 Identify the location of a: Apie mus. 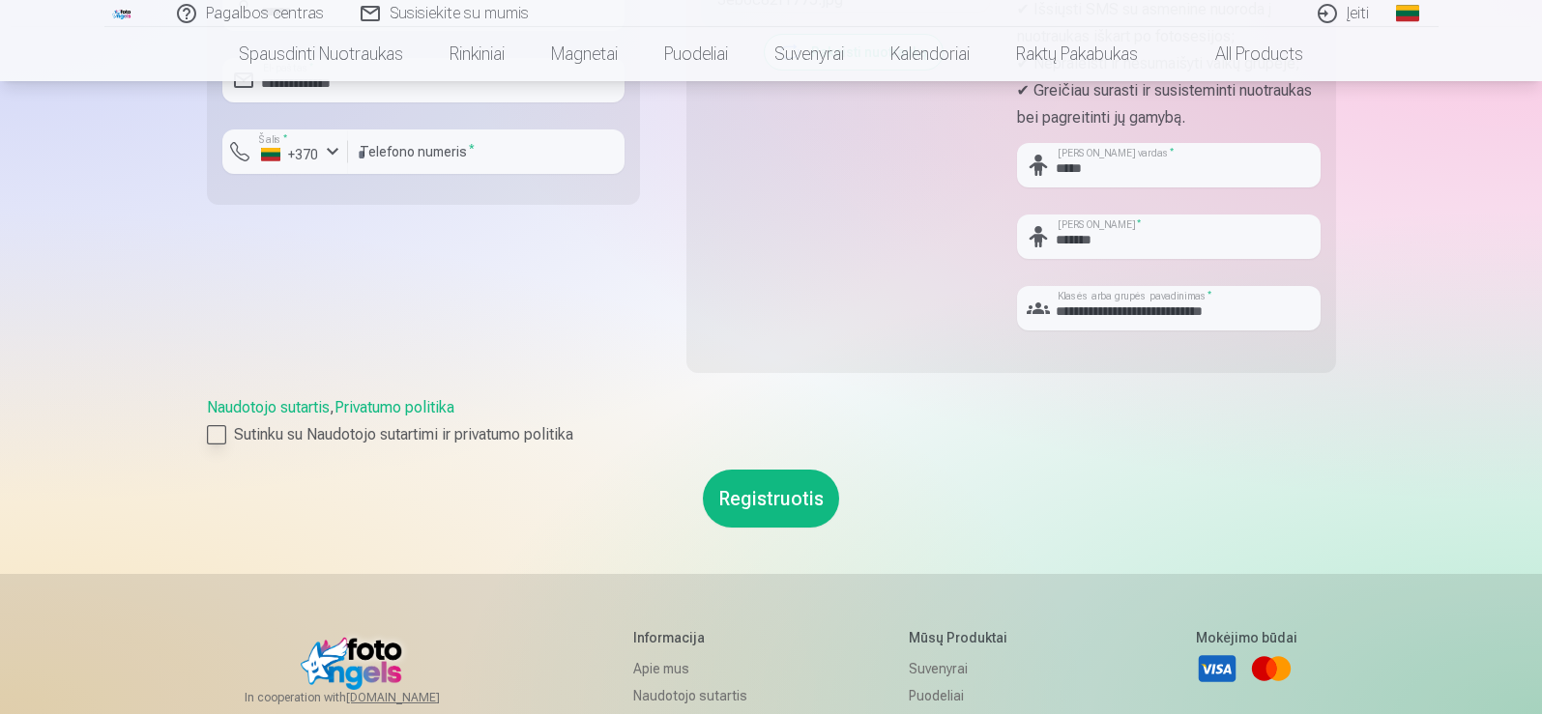
(697, 669).